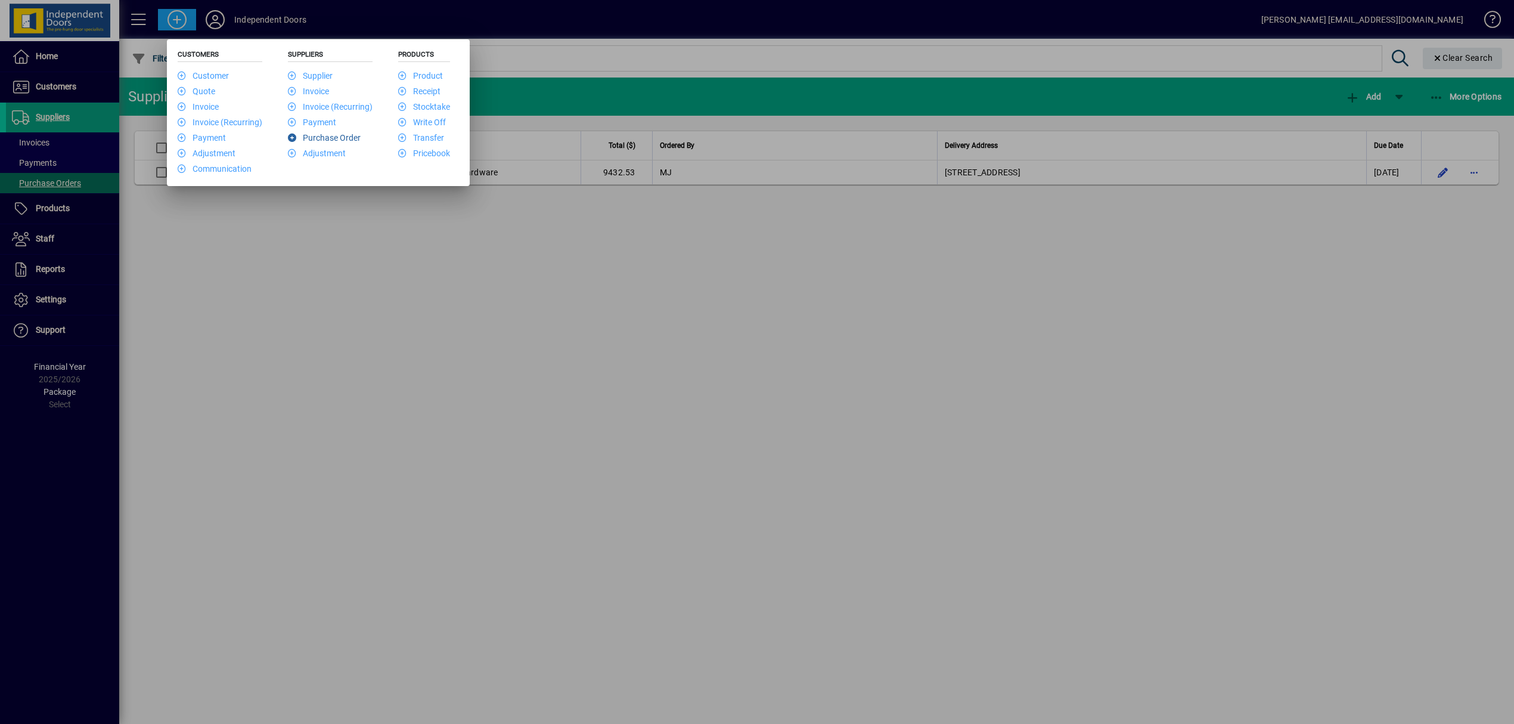 The height and width of the screenshot is (724, 1514). Describe the element at coordinates (220, 56) in the screenshot. I see `h5: Customers` at that location.